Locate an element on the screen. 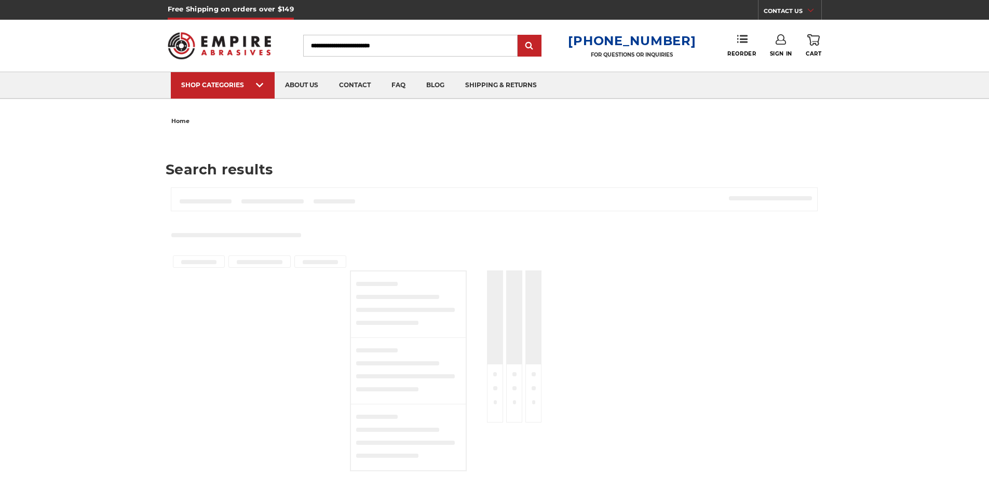  input: Submit is located at coordinates (529, 46).